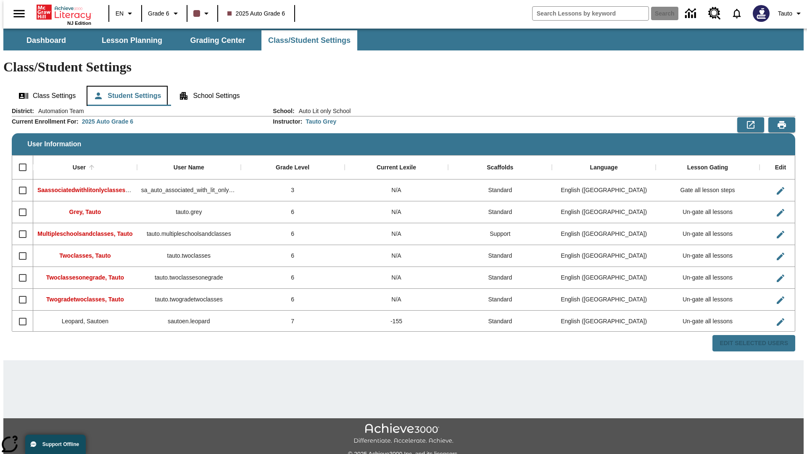  Describe the element at coordinates (500, 234) in the screenshot. I see `div: Support` at that location.